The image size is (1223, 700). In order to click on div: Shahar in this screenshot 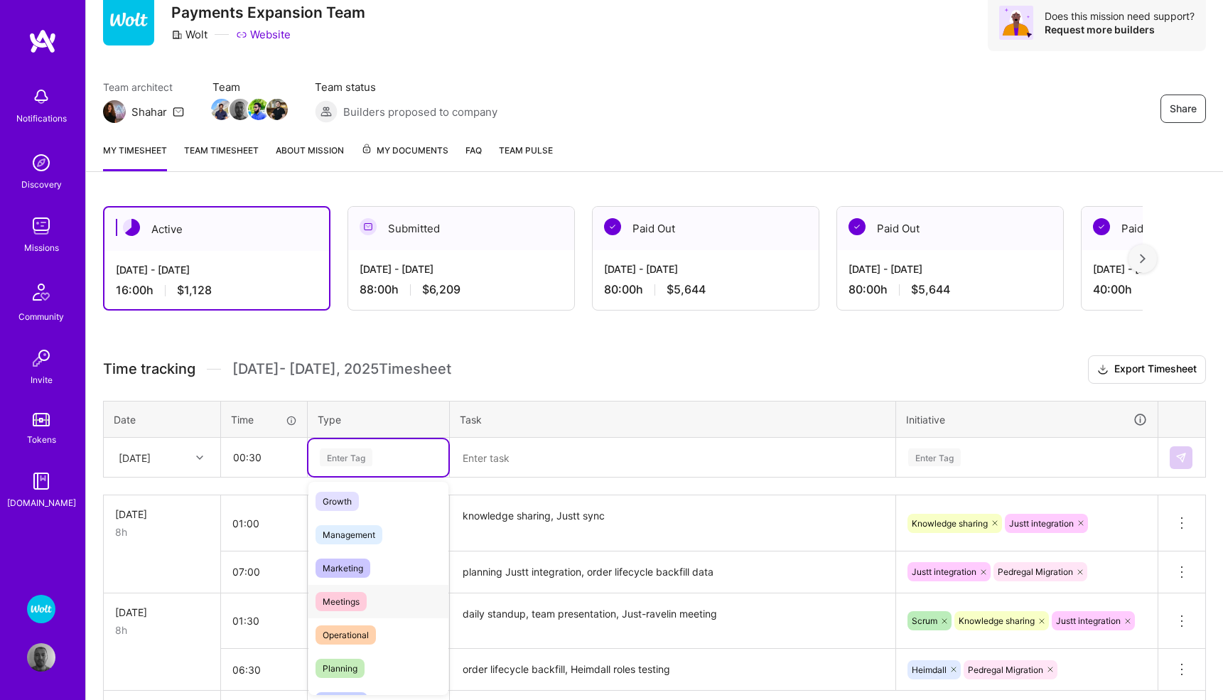, I will do `click(149, 112)`.